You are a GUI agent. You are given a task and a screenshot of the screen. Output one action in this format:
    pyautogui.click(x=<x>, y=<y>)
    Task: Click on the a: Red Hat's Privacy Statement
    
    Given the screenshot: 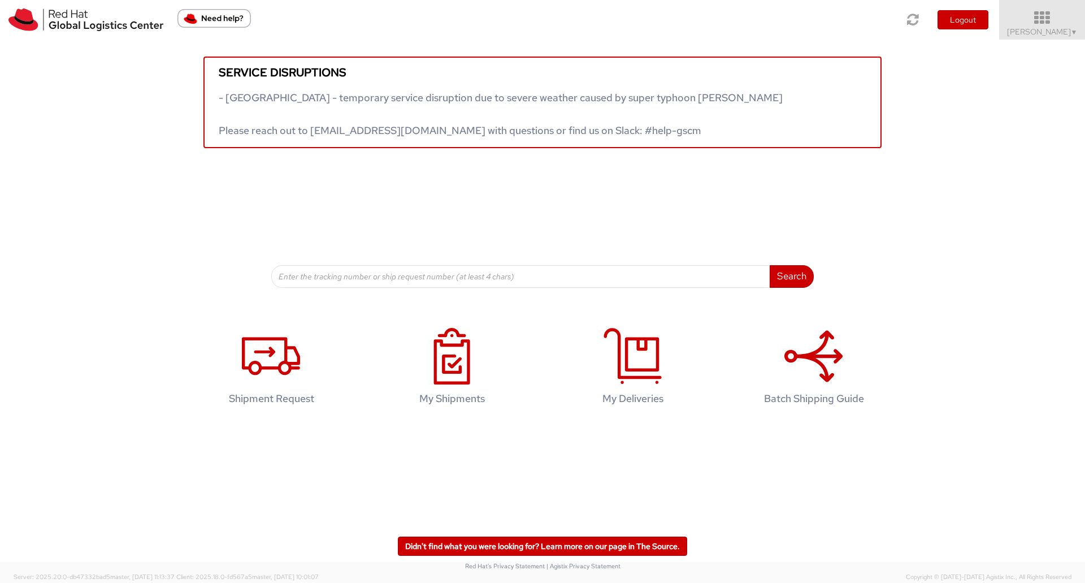 What is the action you would take?
    pyautogui.click(x=505, y=566)
    